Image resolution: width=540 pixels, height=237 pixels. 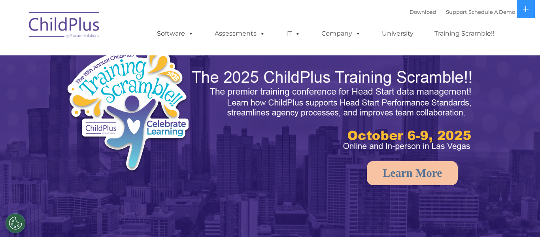 What do you see at coordinates (492, 12) in the screenshot?
I see `a: Schedule A Demo` at bounding box center [492, 12].